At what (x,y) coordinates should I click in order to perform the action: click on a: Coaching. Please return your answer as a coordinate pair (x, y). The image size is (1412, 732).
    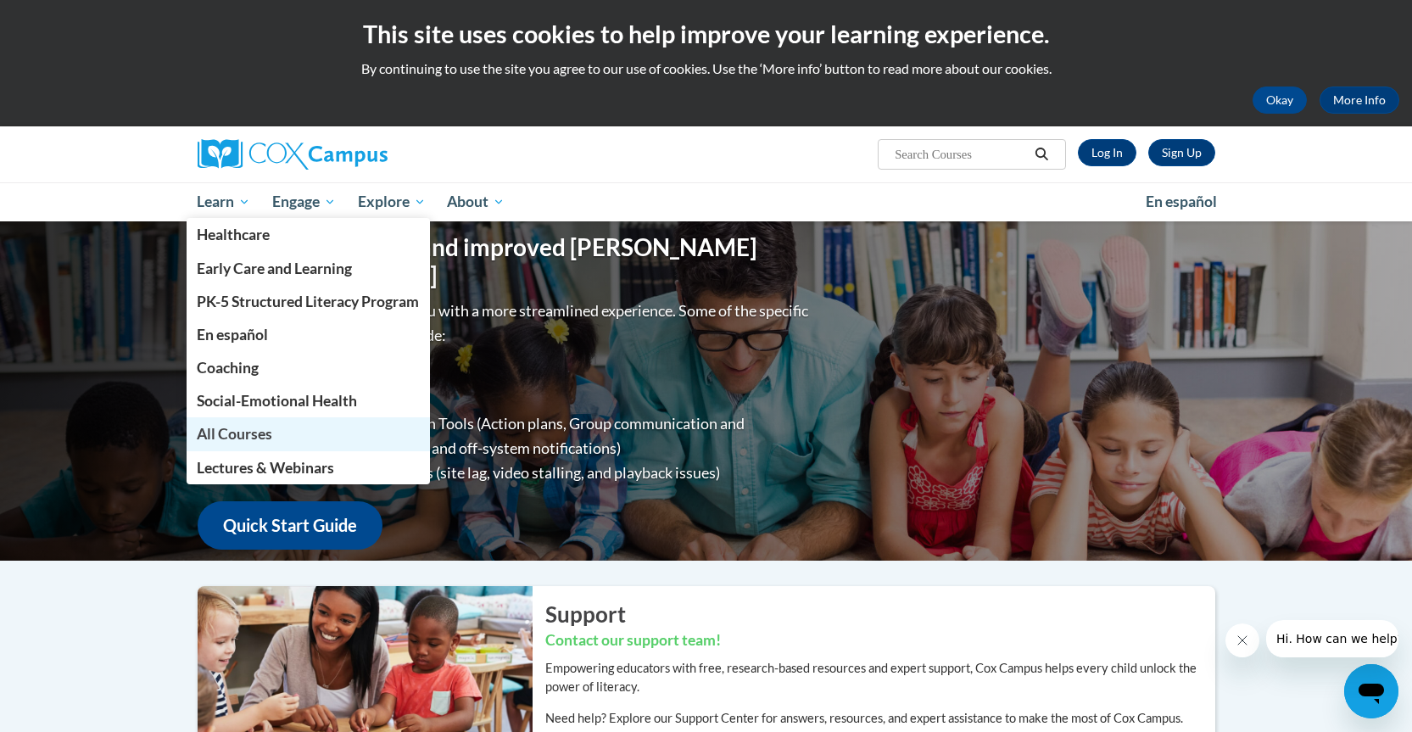
    Looking at the image, I should click on (309, 367).